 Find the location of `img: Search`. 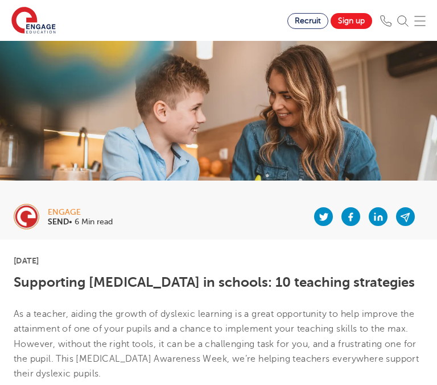

img: Search is located at coordinates (403, 21).